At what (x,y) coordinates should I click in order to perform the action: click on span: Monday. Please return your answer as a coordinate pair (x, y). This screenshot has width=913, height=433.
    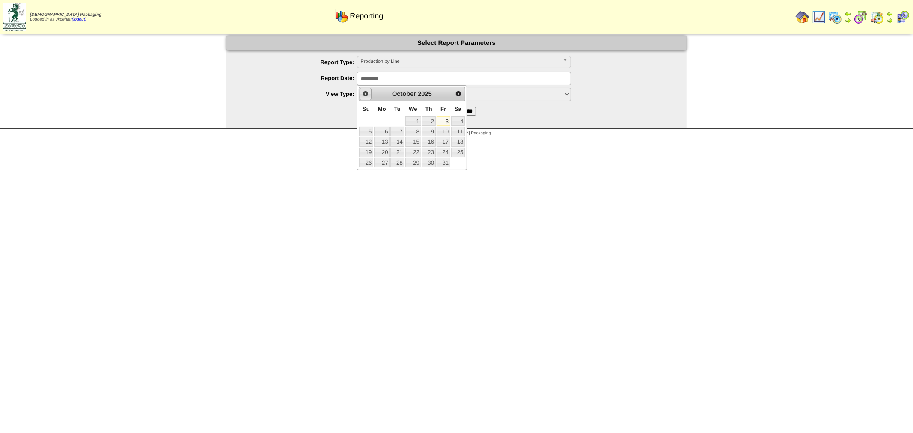
    Looking at the image, I should click on (382, 109).